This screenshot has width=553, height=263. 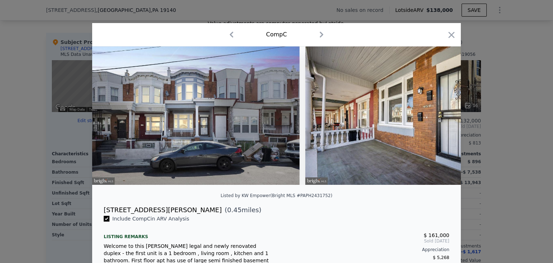 I want to click on span: $ 161,000, so click(x=436, y=235).